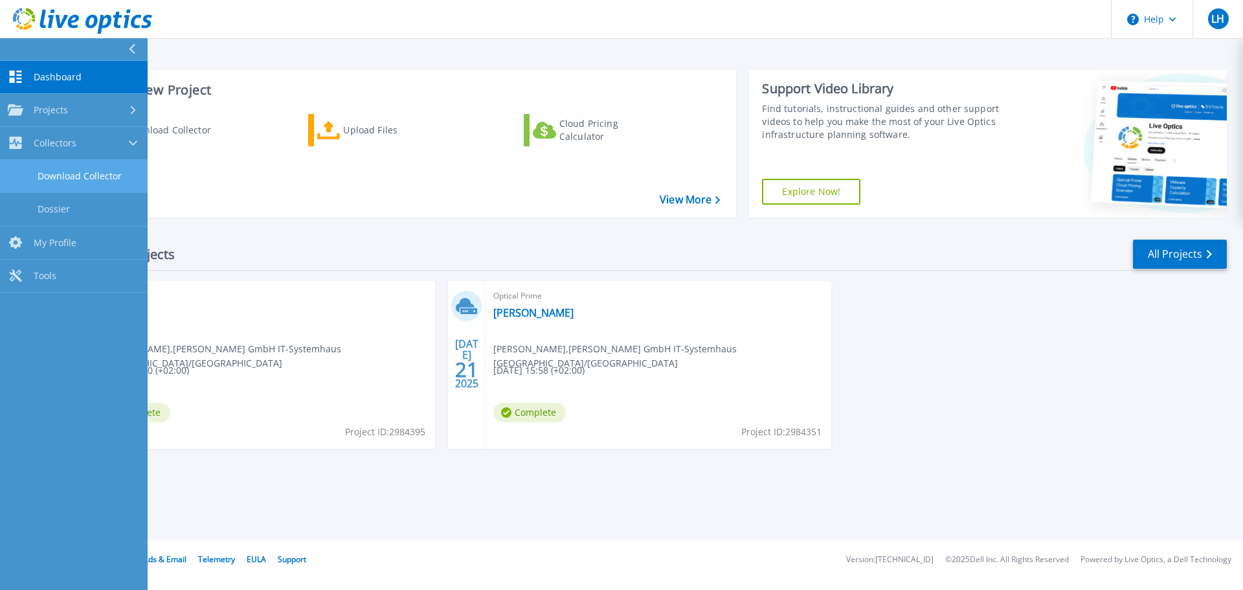  Describe the element at coordinates (1218, 19) in the screenshot. I see `span: LH` at that location.